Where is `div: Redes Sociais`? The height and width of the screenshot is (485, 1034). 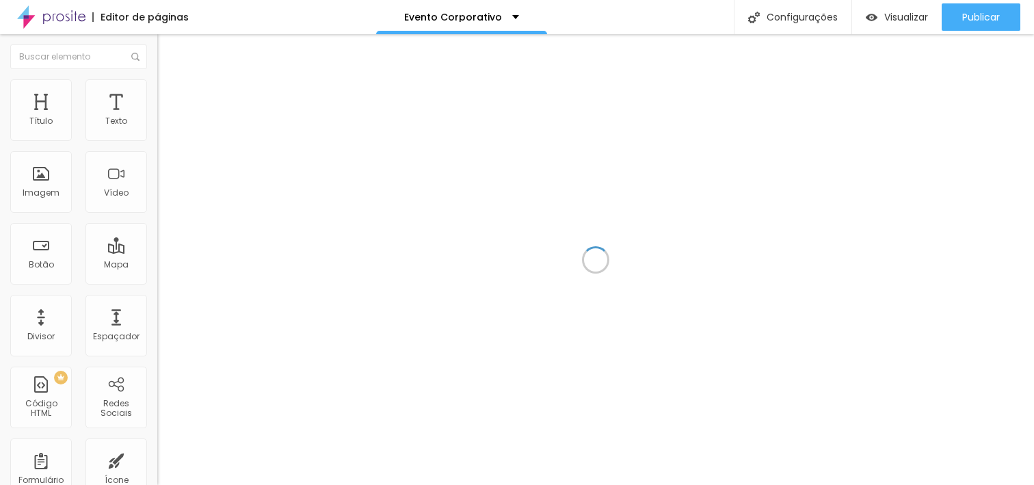 div: Redes Sociais is located at coordinates (116, 408).